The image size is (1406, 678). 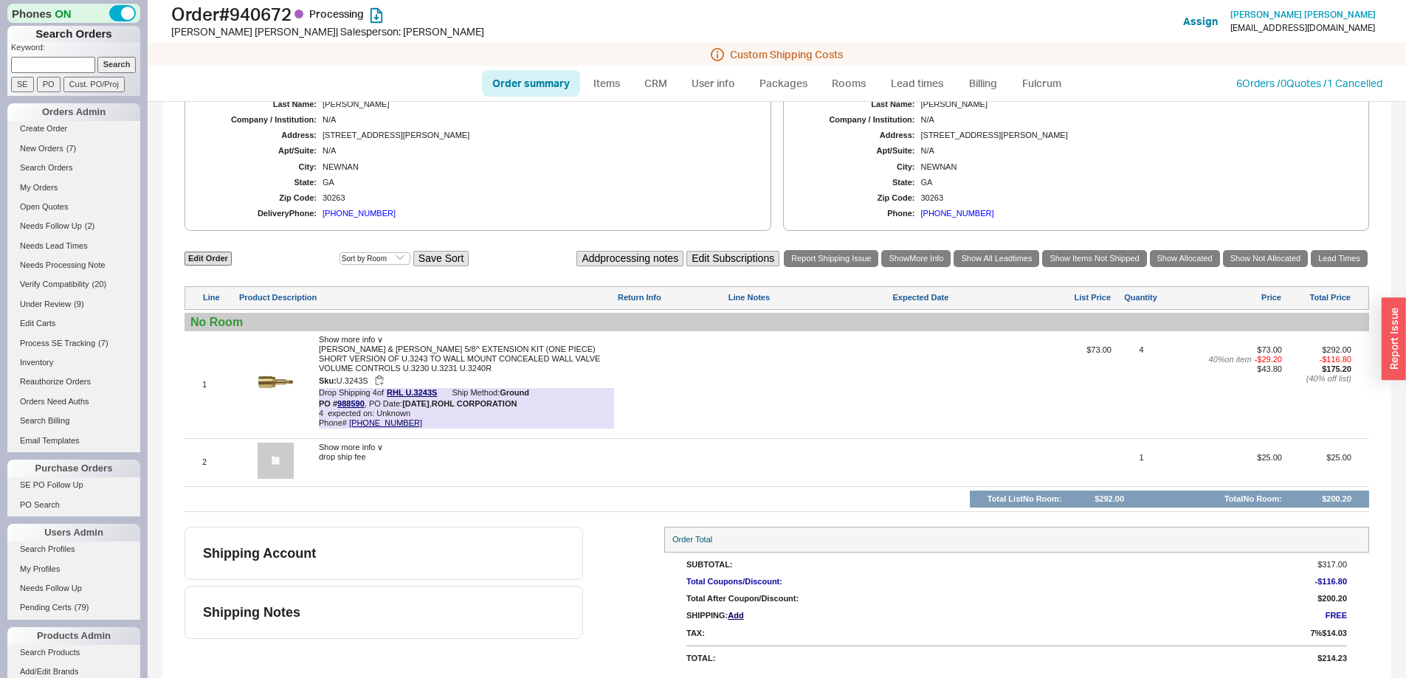 I want to click on div: Shipping Notes, so click(x=390, y=613).